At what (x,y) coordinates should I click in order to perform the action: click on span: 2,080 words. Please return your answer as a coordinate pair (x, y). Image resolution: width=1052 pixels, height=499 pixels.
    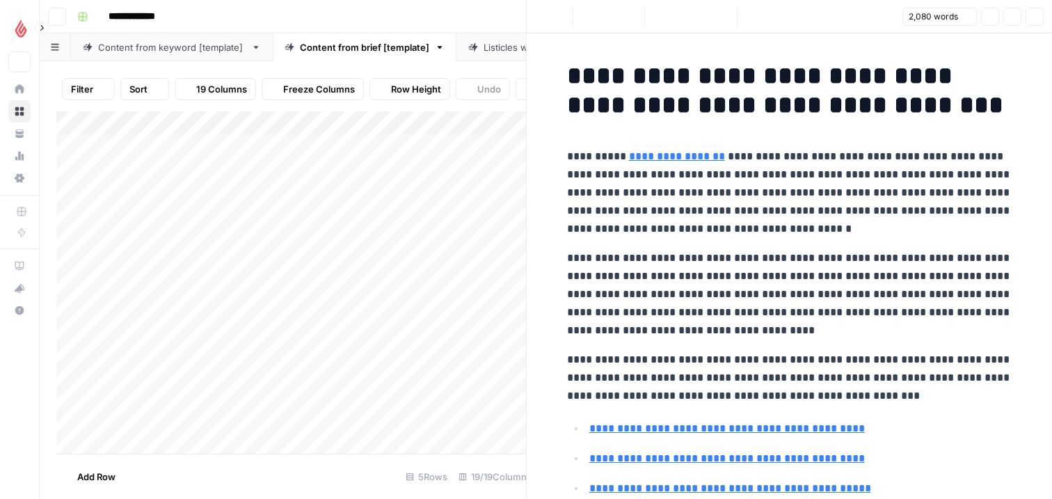
    Looking at the image, I should click on (933, 17).